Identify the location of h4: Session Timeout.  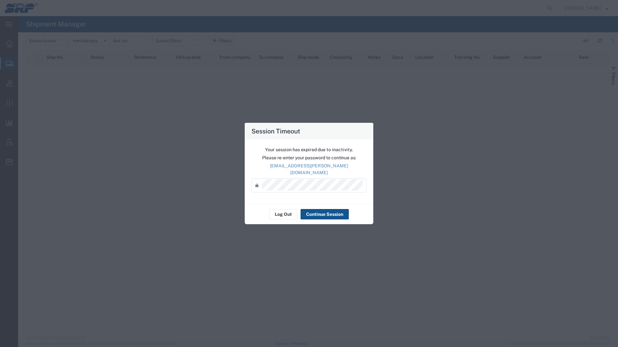
(276, 131).